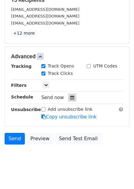 This screenshot has height=189, width=134. Describe the element at coordinates (40, 138) in the screenshot. I see `a: Preview` at that location.